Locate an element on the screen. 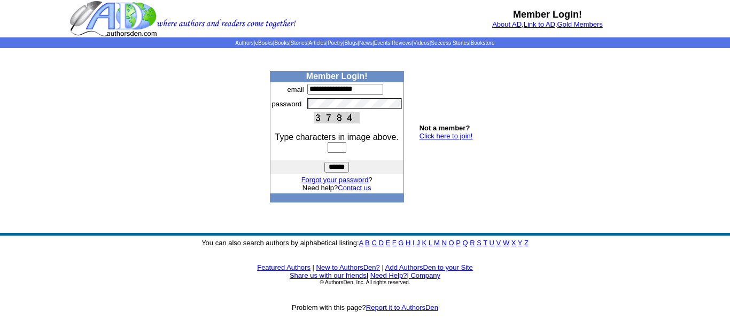  a: X is located at coordinates (513, 242).